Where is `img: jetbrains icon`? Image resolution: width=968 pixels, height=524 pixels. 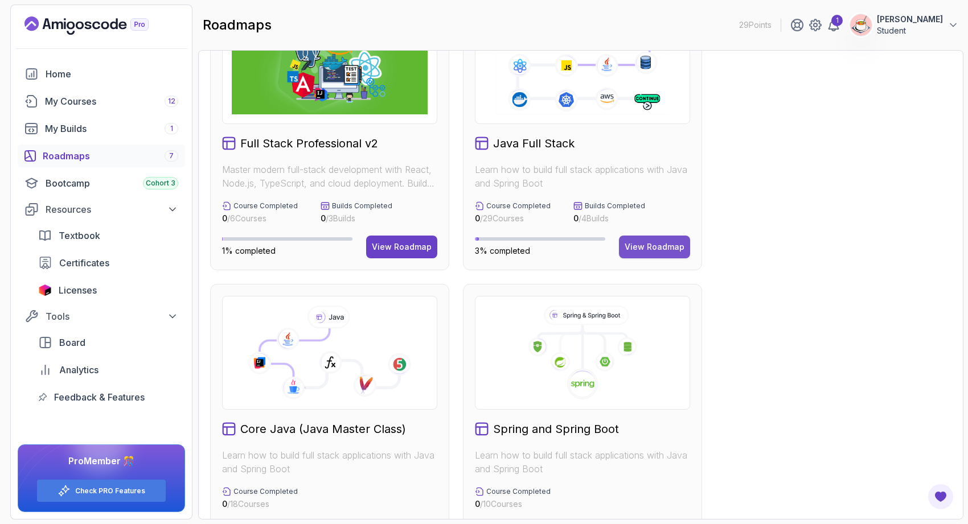 img: jetbrains icon is located at coordinates (45, 290).